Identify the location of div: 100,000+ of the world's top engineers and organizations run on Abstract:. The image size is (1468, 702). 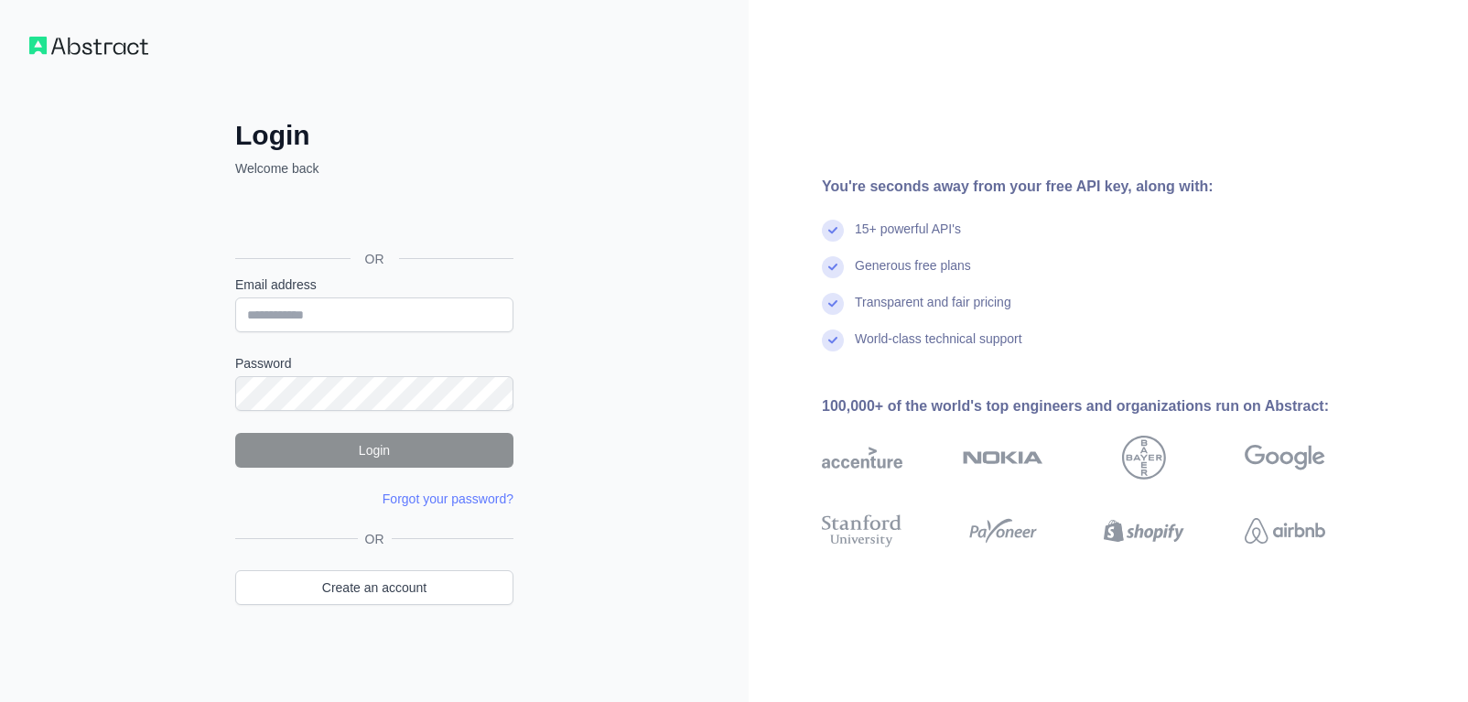
(1103, 406).